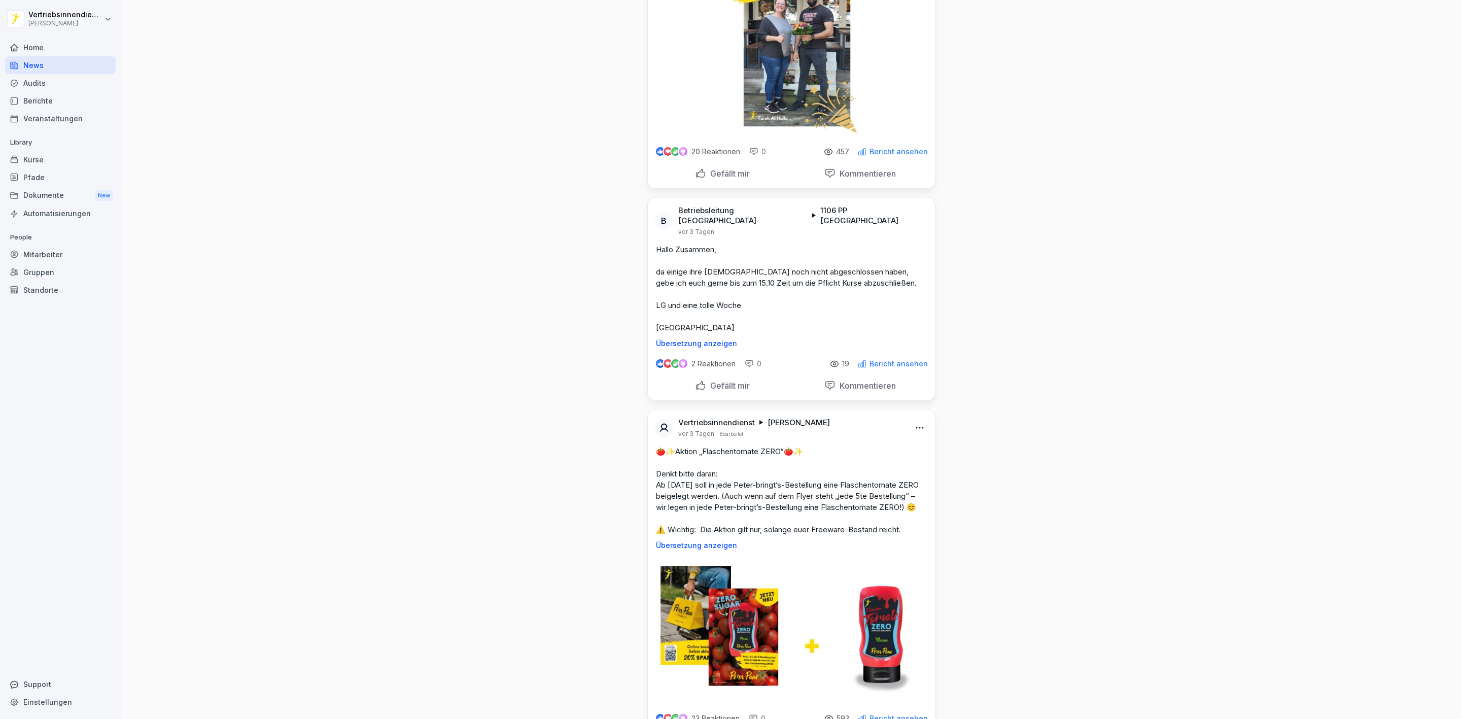 Image resolution: width=1461 pixels, height=719 pixels. What do you see at coordinates (713, 364) in the screenshot?
I see `p: 2 Reaktionen` at bounding box center [713, 364].